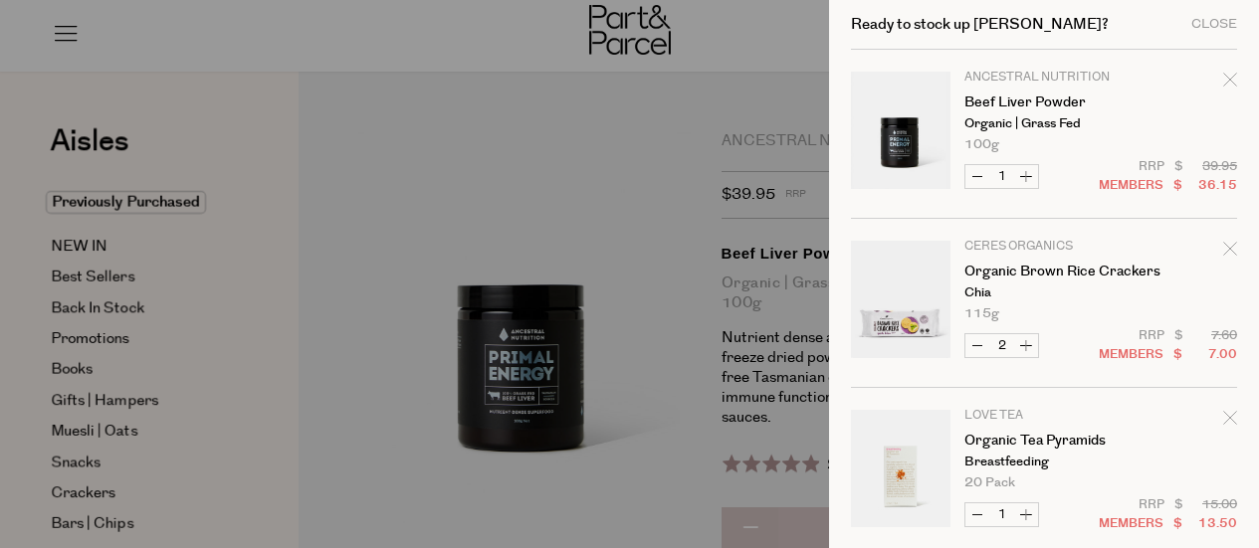 This screenshot has height=548, width=1259. Describe the element at coordinates (981, 144) in the screenshot. I see `span: 100g` at that location.